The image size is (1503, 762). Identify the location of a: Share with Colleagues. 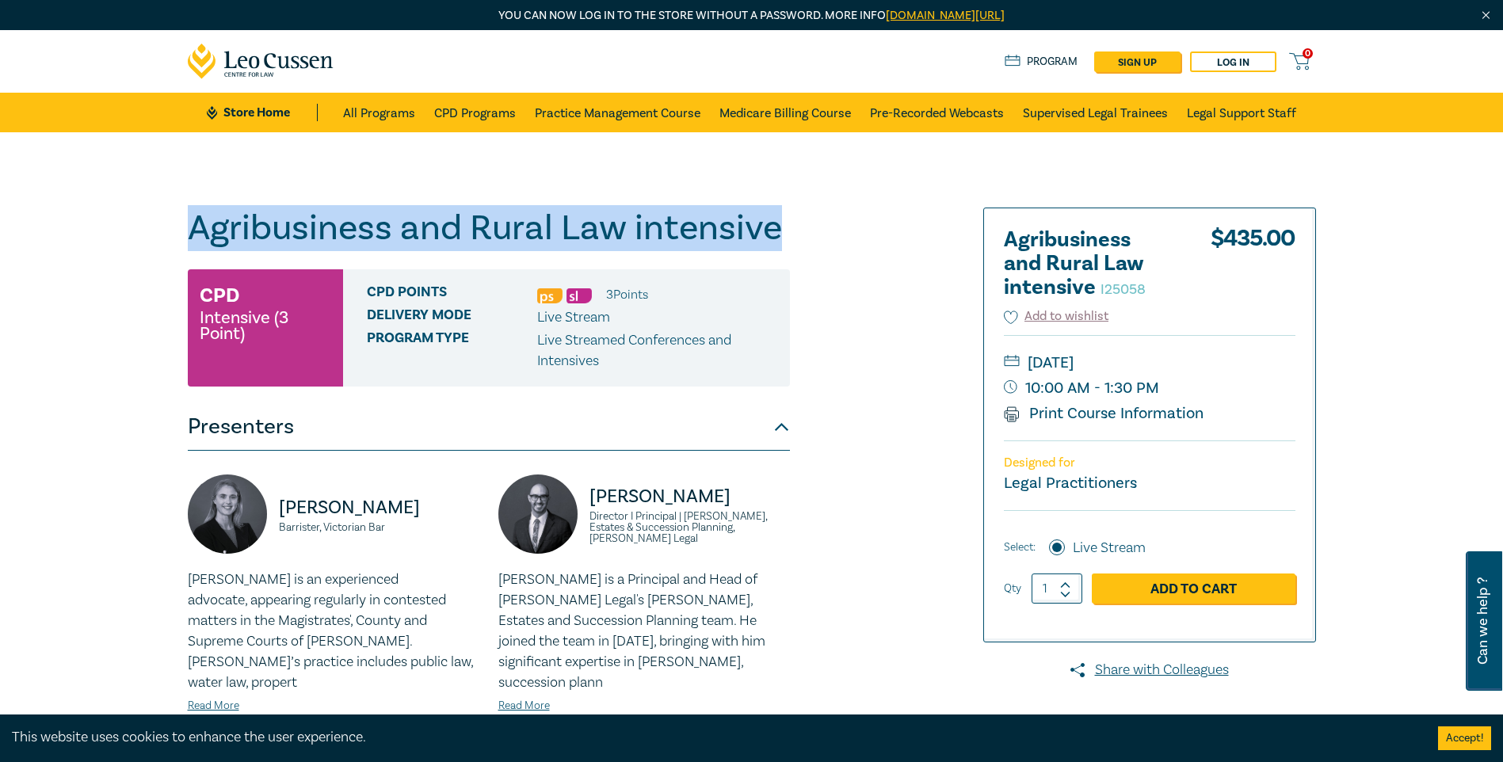
(1150, 670).